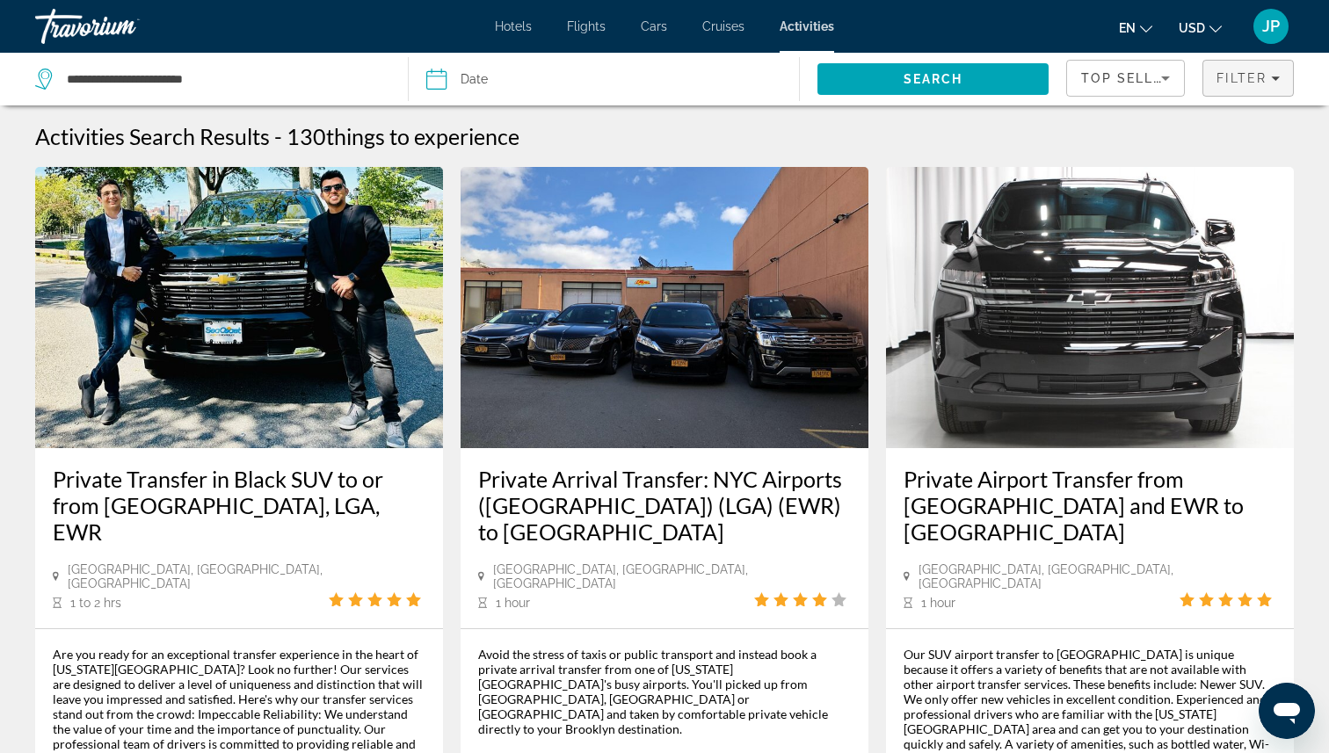 The width and height of the screenshot is (1329, 753). What do you see at coordinates (1191, 28) in the screenshot?
I see `span: USD` at bounding box center [1191, 28].